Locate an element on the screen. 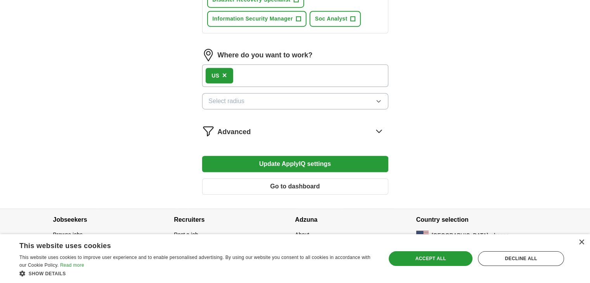 The image size is (590, 283). span: Information Security Manager is located at coordinates (252, 19).